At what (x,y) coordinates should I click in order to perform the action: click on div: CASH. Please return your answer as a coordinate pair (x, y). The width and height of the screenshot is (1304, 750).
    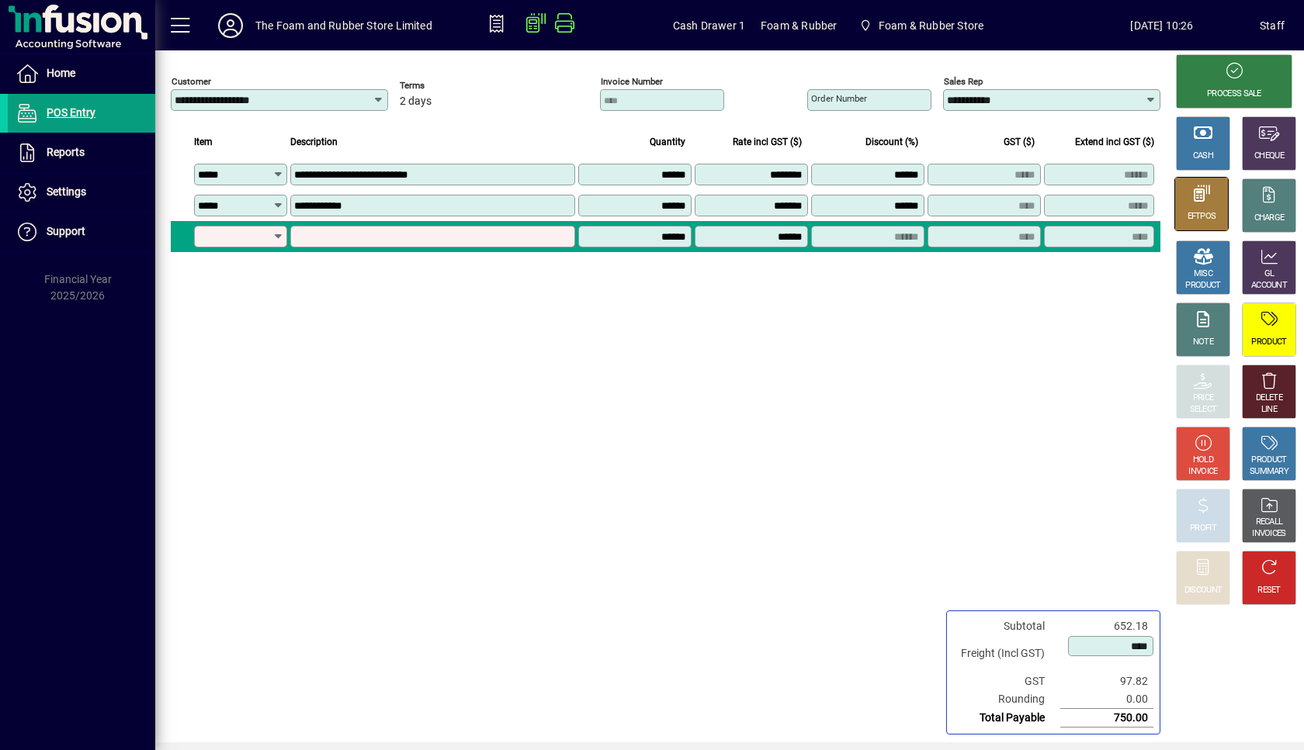
    Looking at the image, I should click on (1203, 156).